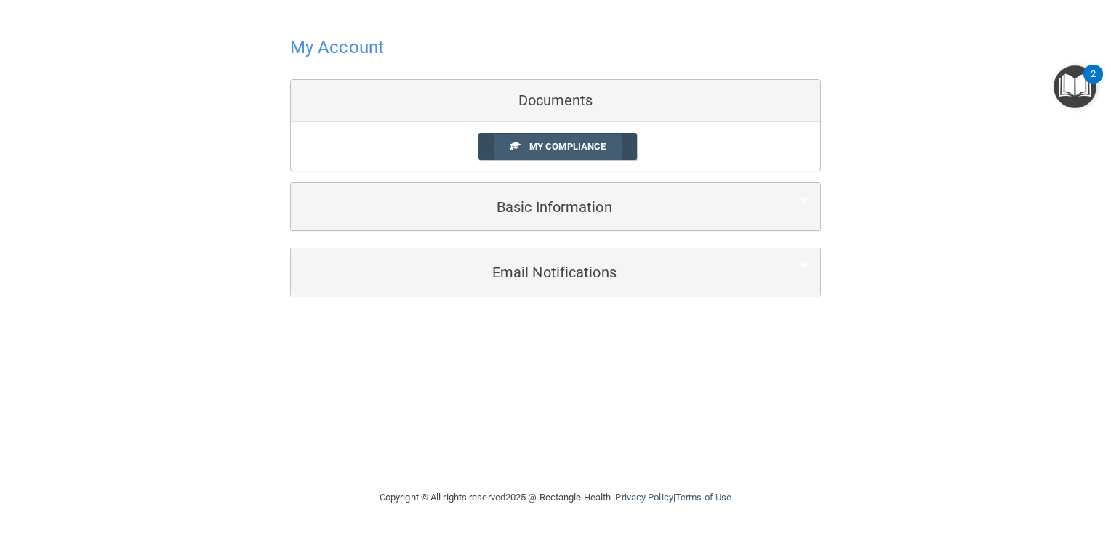 The image size is (1111, 536). Describe the element at coordinates (703, 497) in the screenshot. I see `a: Terms of Use` at that location.